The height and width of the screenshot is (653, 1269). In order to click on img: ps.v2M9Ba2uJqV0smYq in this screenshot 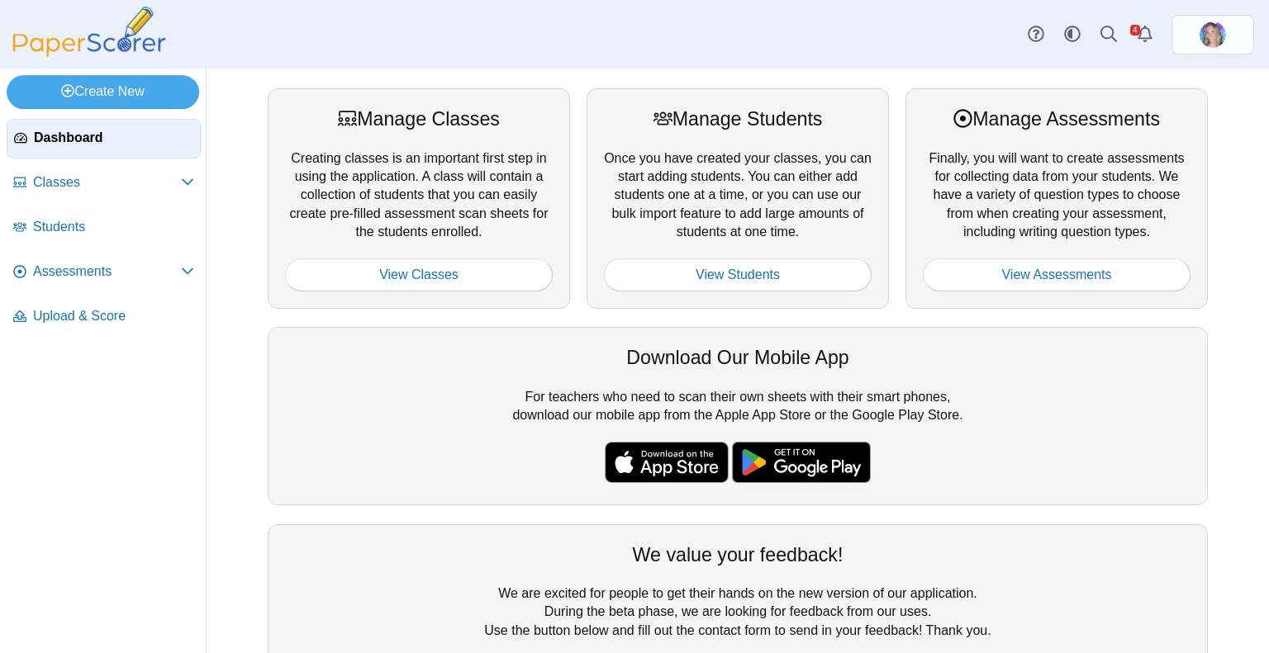, I will do `click(1213, 35)`.